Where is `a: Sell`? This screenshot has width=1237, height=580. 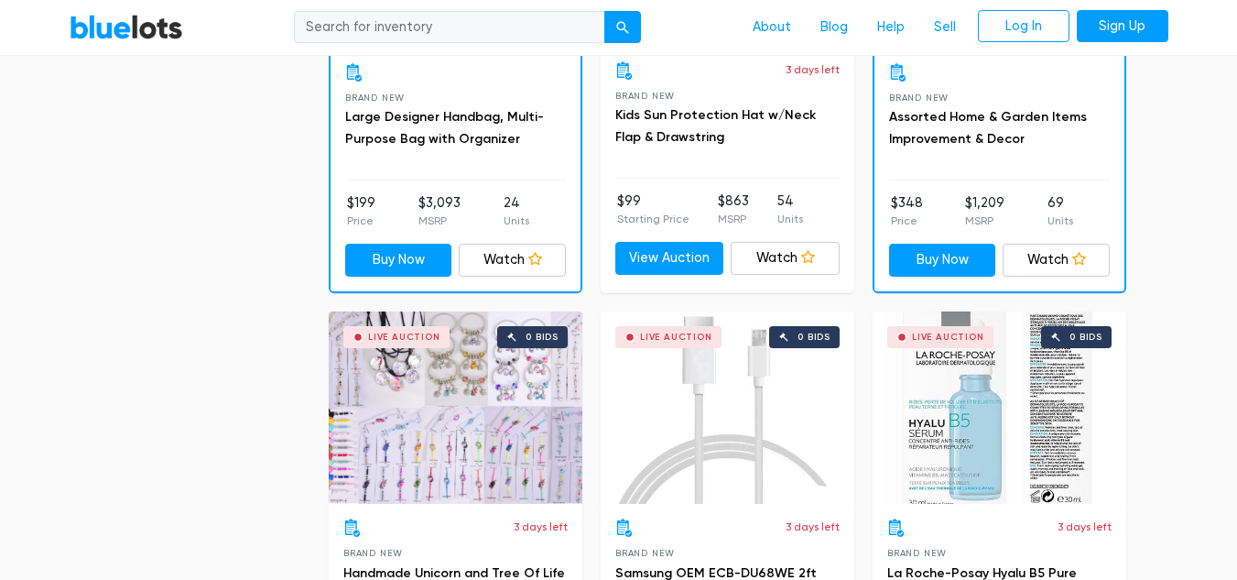 a: Sell is located at coordinates (945, 27).